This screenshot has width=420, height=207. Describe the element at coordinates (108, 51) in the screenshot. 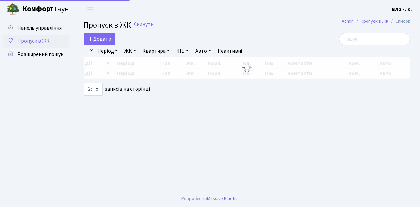

I see `a: Період` at that location.